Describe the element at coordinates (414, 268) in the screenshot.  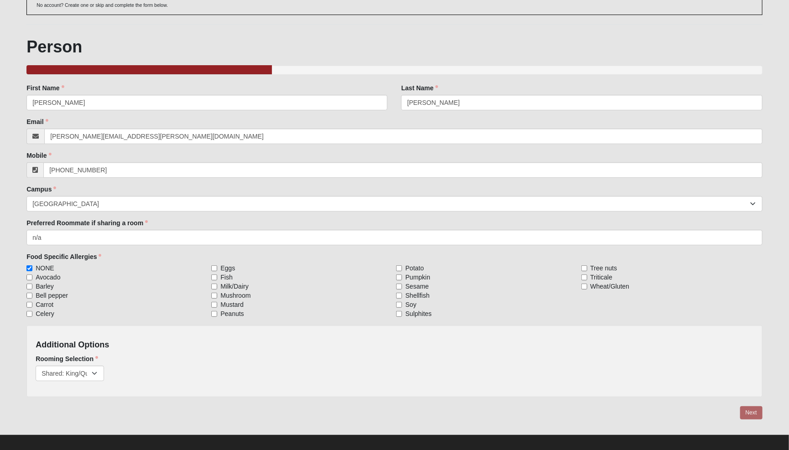
I see `span: Potato` at that location.